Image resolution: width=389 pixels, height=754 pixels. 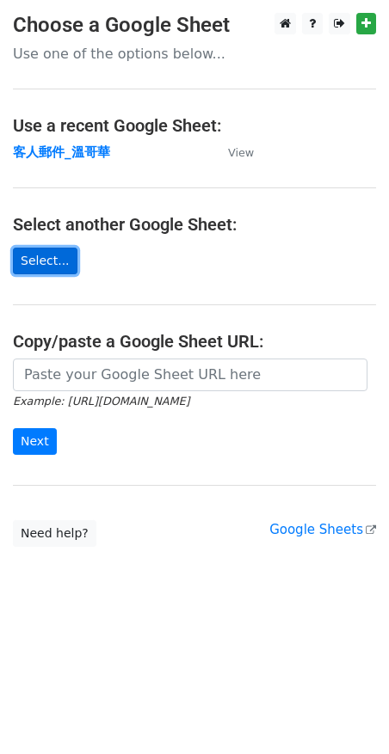 What do you see at coordinates (323, 530) in the screenshot?
I see `a: Google Sheets` at bounding box center [323, 530].